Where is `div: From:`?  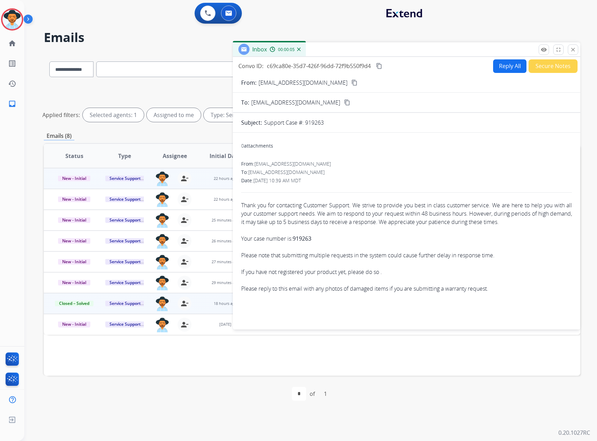 div: From: is located at coordinates (406, 164).